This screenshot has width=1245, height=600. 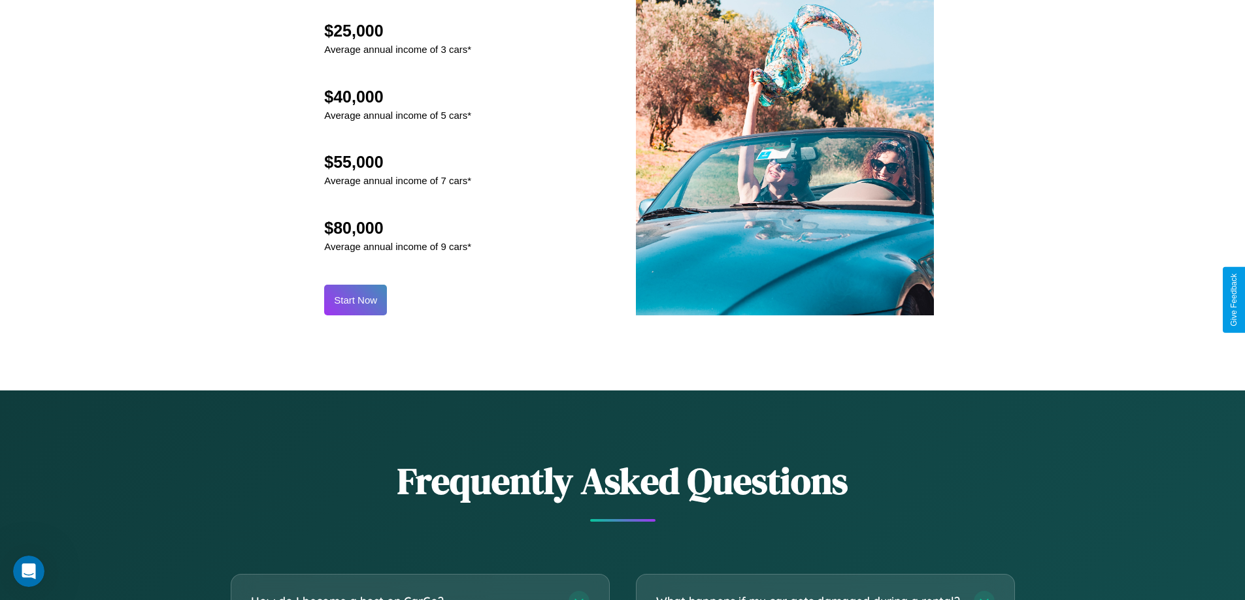 I want to click on p: Average annual income of 7 cars*, so click(x=397, y=180).